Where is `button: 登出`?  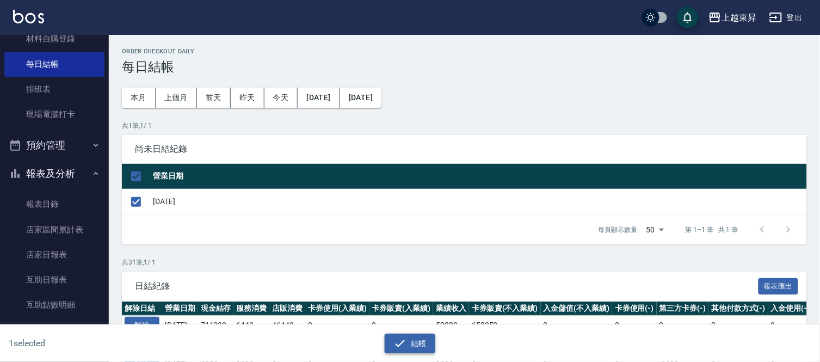
button: 登出 is located at coordinates (786, 17).